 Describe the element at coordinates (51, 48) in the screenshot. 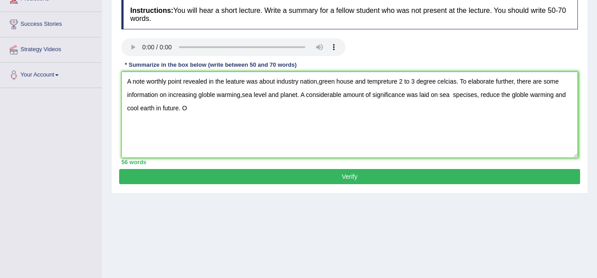

I see `a: Strategy Videos` at that location.